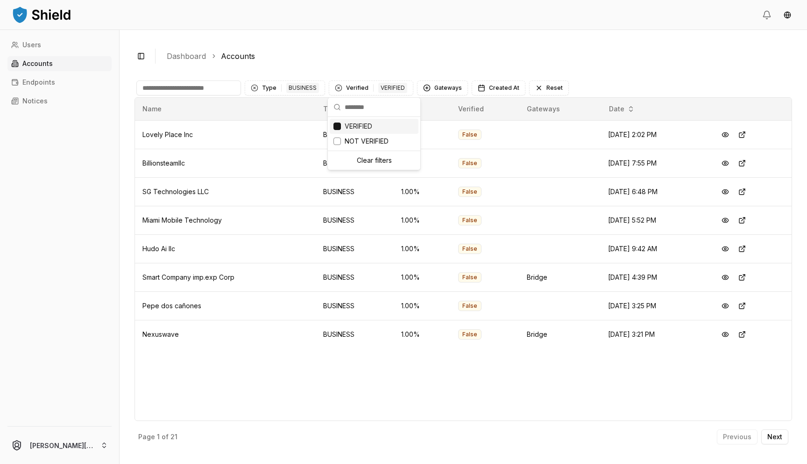 The image size is (807, 464). What do you see at coordinates (159, 248) in the screenshot?
I see `span: Hudo Ai llc` at bounding box center [159, 248].